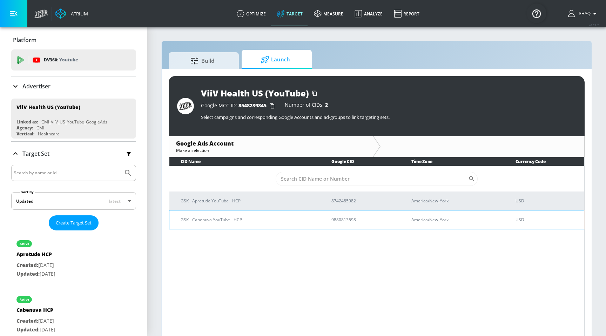  What do you see at coordinates (40, 128) in the screenshot?
I see `div: CMI` at bounding box center [40, 128].